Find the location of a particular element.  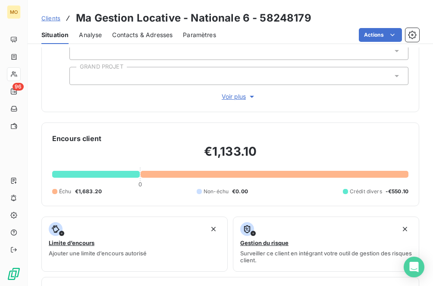

span: Échu is located at coordinates (65, 191).